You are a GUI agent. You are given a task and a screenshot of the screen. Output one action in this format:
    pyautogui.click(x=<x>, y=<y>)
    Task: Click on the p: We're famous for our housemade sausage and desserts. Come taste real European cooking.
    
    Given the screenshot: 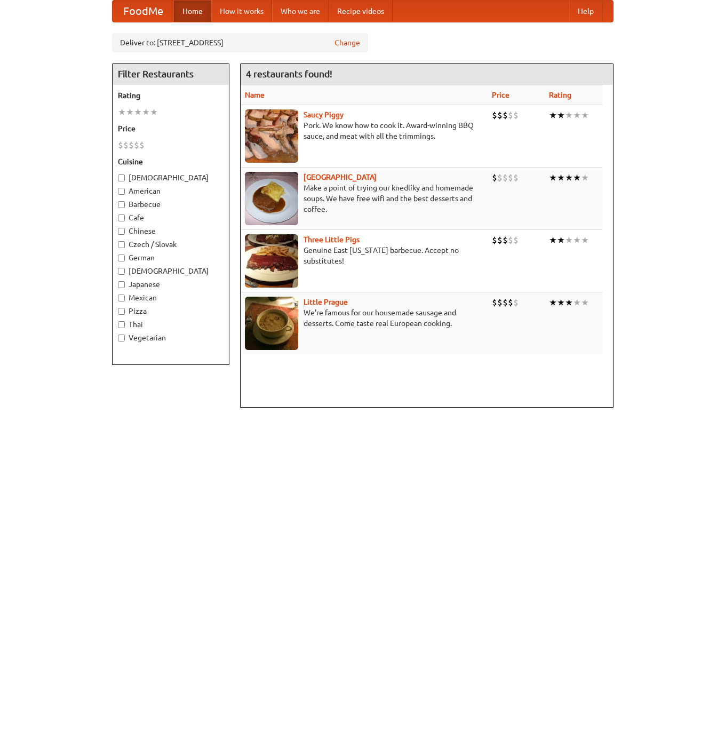 What is the action you would take?
    pyautogui.click(x=364, y=318)
    